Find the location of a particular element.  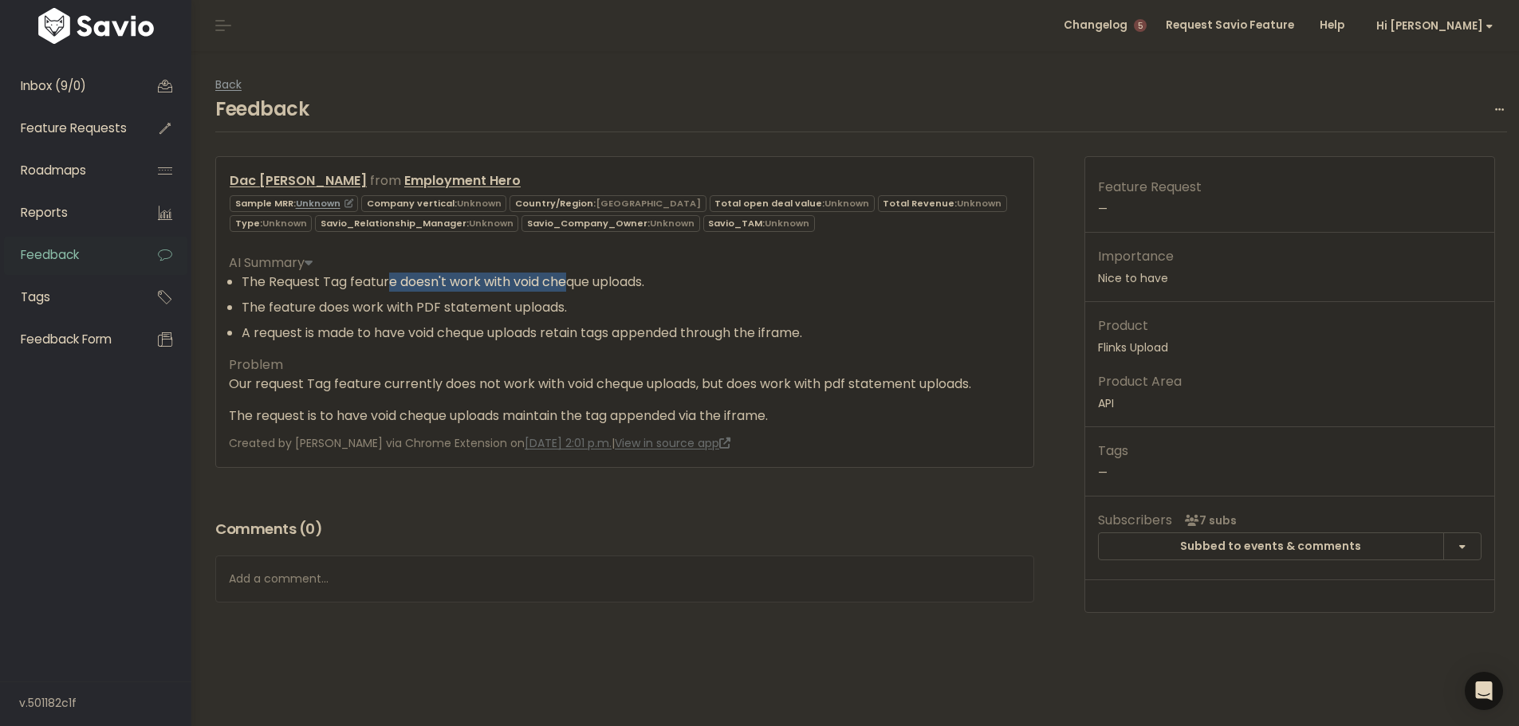

span: Savio_Company_Owner: is located at coordinates (610, 223).